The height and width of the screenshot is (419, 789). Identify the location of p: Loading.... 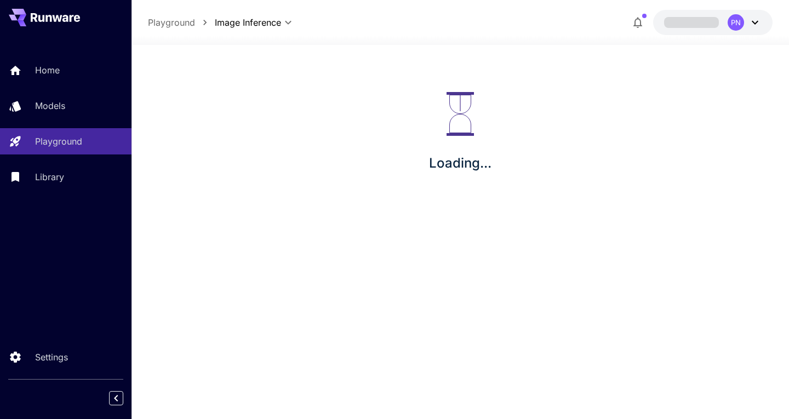
(460, 163).